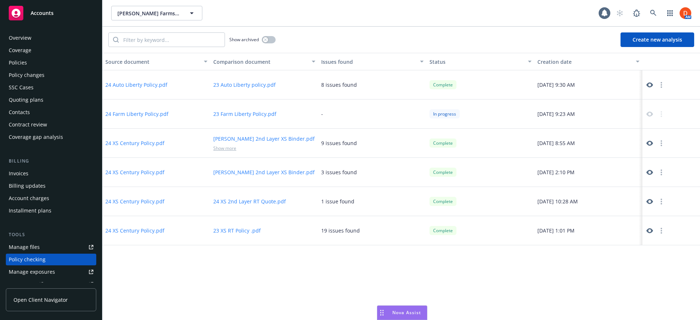  I want to click on a: Policy changes, so click(51, 75).